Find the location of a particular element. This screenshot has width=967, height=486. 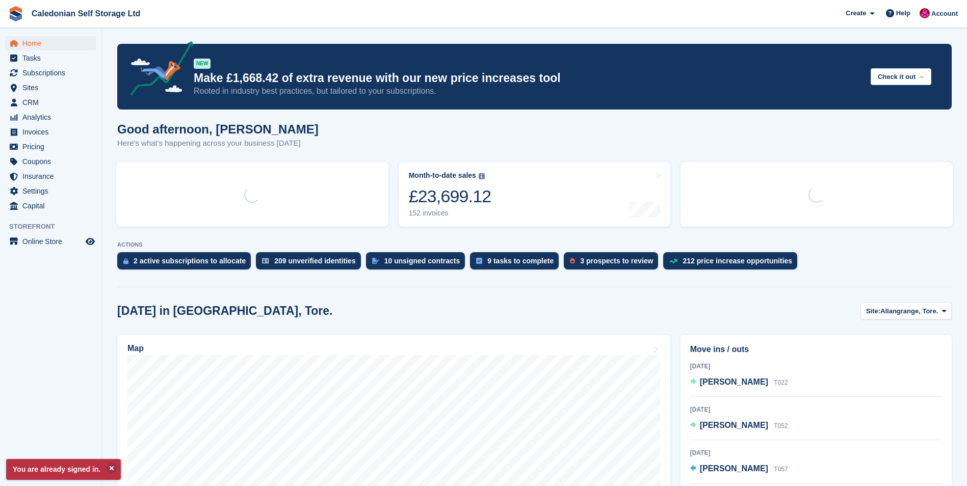

div: 209 unverified identities is located at coordinates (315, 261).